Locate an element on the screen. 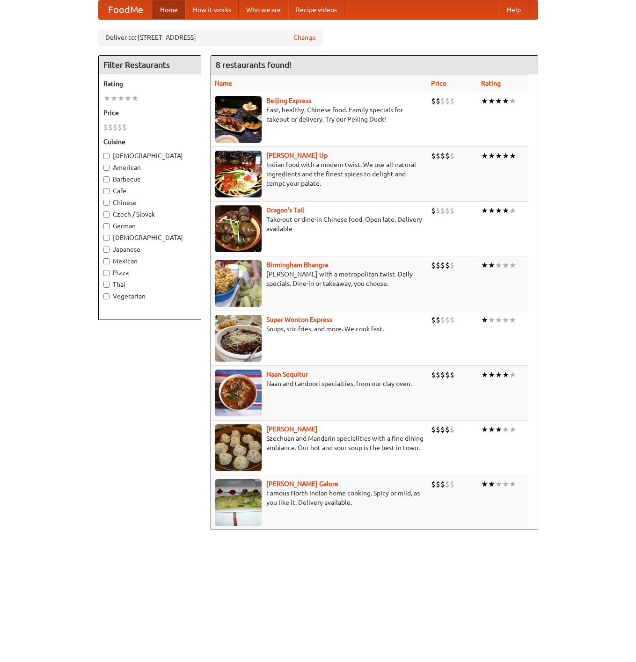  label: Cafe is located at coordinates (150, 191).